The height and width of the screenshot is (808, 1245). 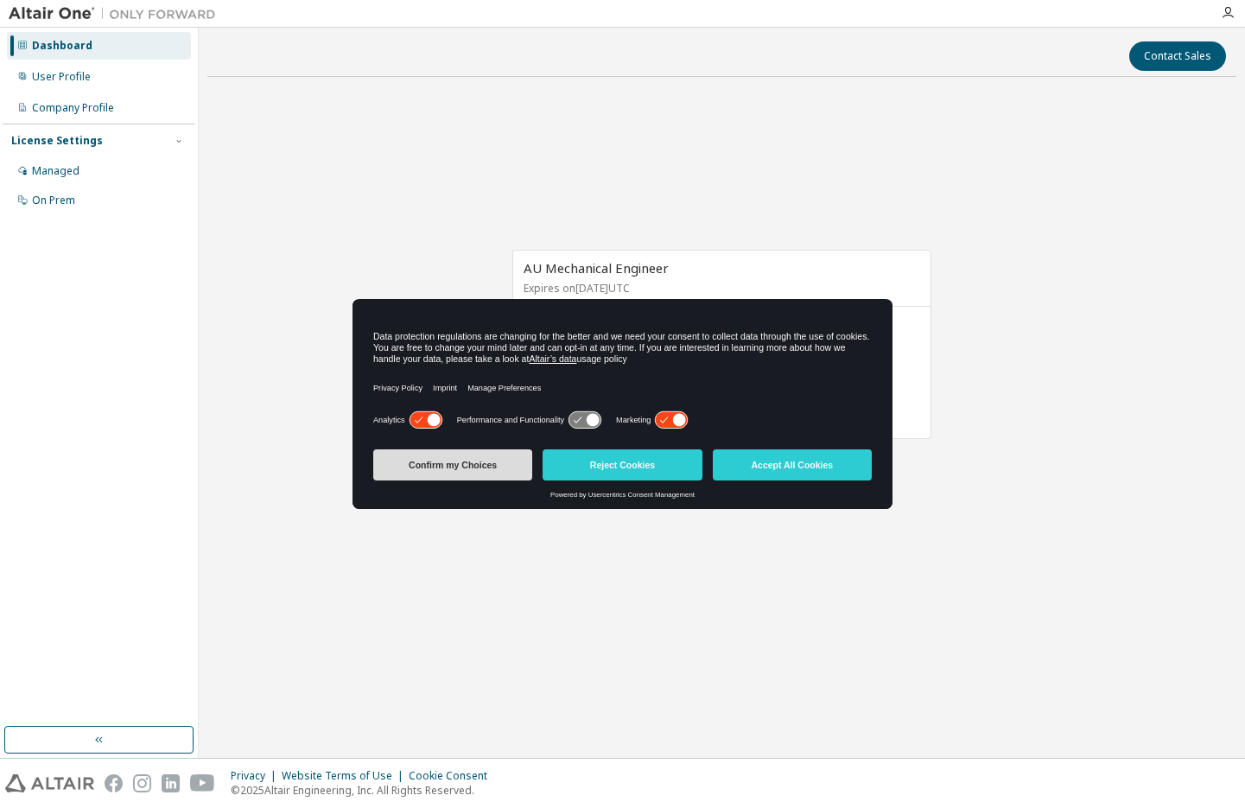 I want to click on span: AU Mechanical Engineer, so click(x=596, y=268).